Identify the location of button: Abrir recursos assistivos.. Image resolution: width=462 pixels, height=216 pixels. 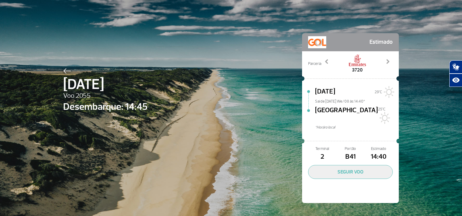
(456, 80).